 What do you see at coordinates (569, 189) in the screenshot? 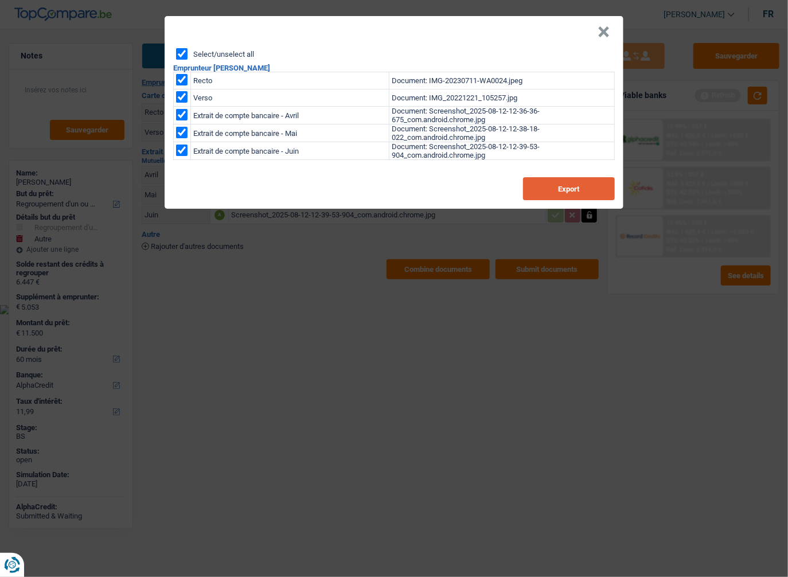
I see `button: Export` at bounding box center [569, 189].